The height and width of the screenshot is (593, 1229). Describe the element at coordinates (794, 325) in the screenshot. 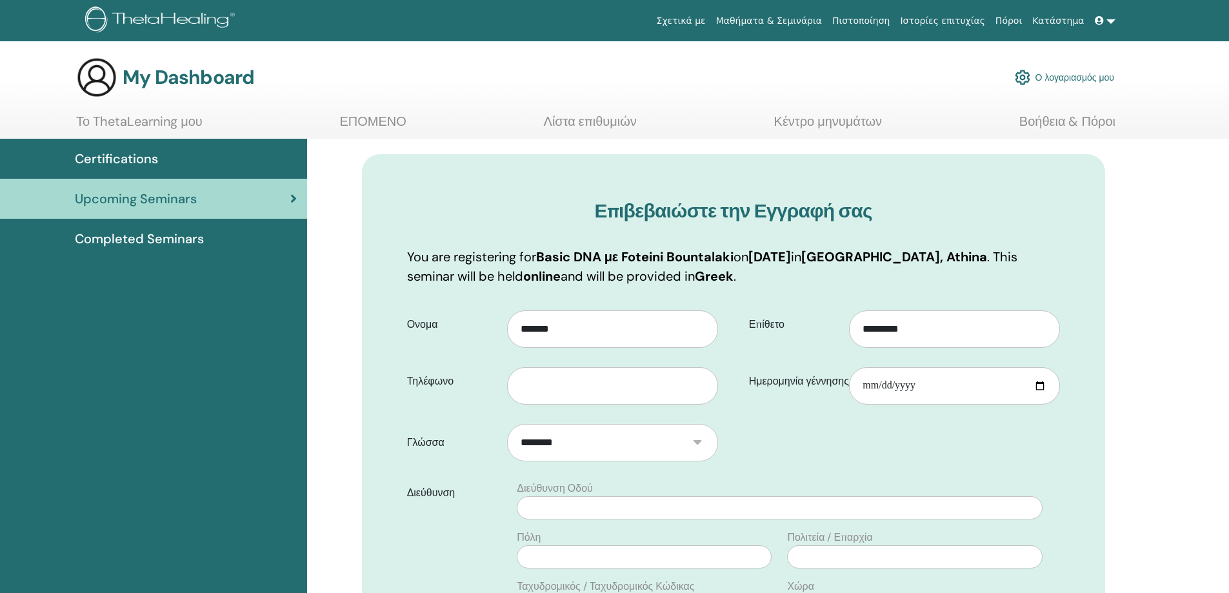

I see `label: Επίθετο` at that location.